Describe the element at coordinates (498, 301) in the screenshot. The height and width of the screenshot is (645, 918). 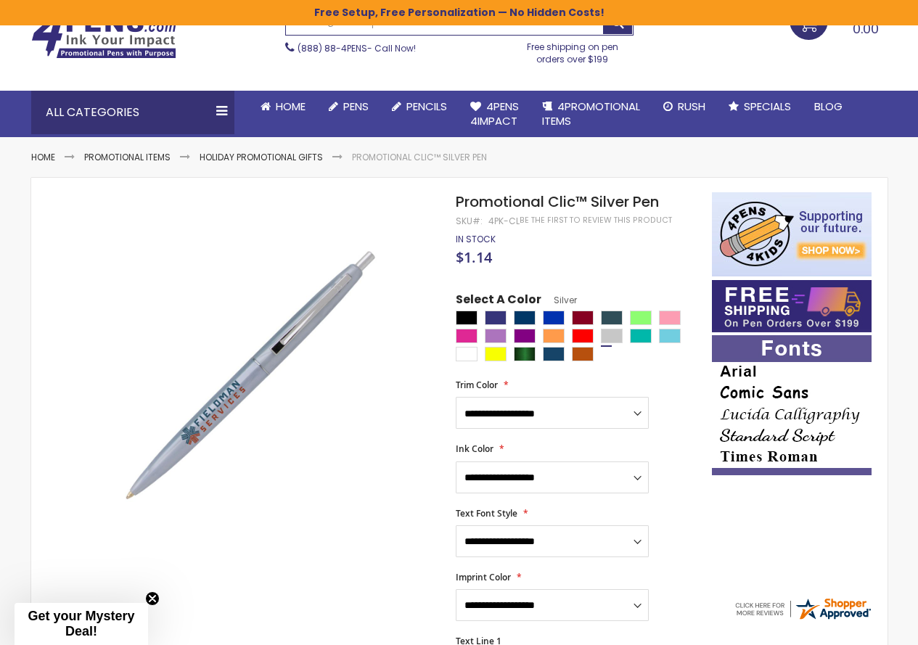
I see `span: Select A Color` at that location.